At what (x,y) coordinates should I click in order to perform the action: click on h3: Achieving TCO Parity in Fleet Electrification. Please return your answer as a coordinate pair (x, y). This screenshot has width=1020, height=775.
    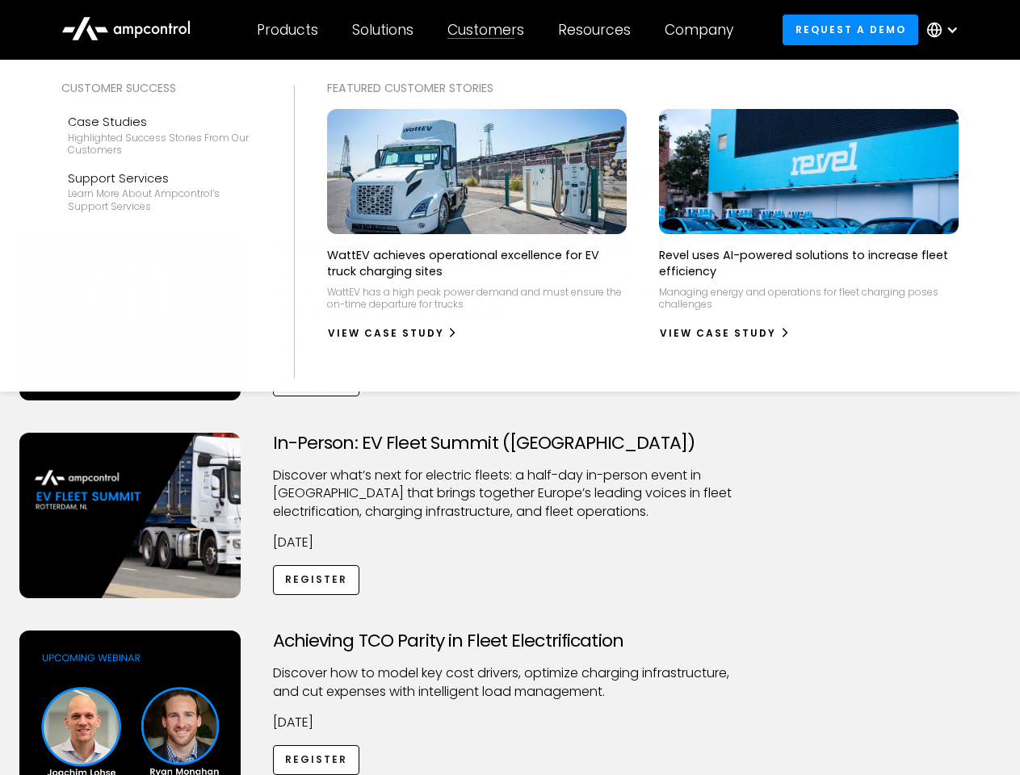
    Looking at the image, I should click on (510, 641).